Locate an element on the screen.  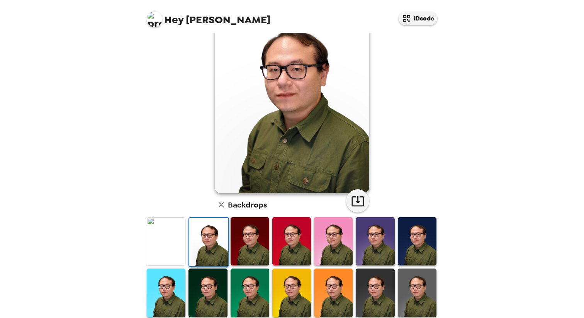
h6: Backdrops is located at coordinates (247, 205).